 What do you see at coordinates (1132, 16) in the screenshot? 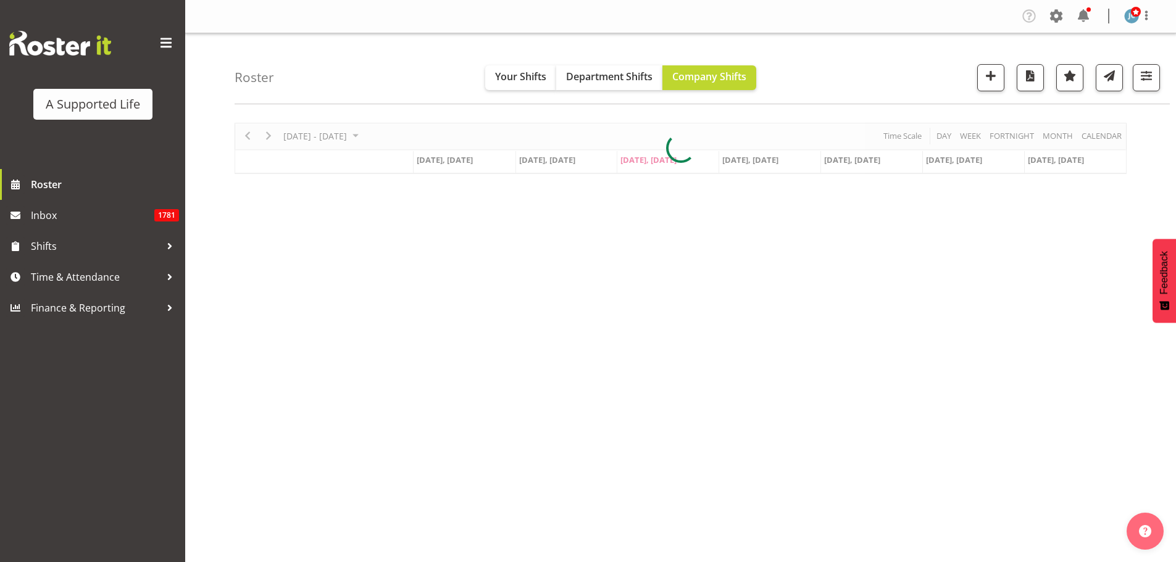
I see `img: jess-clark3304.jpg` at bounding box center [1132, 16].